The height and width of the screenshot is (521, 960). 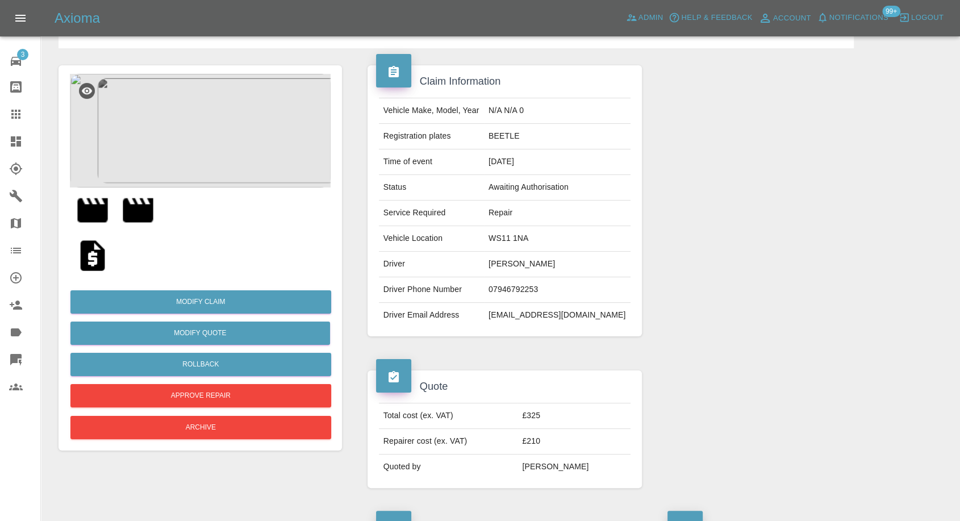 I want to click on td: Driver Email Address, so click(x=431, y=315).